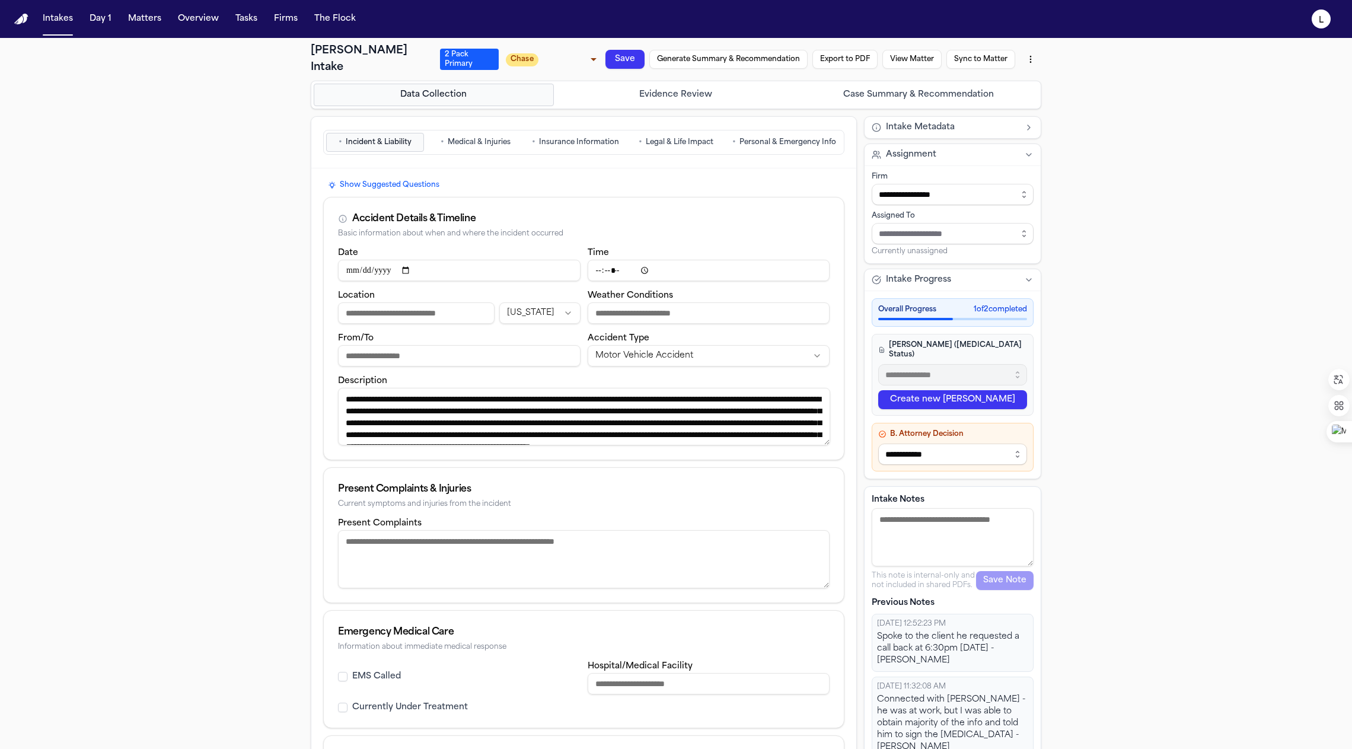  Describe the element at coordinates (584, 234) in the screenshot. I see `div: Basic information about when and where the incident occurred` at that location.